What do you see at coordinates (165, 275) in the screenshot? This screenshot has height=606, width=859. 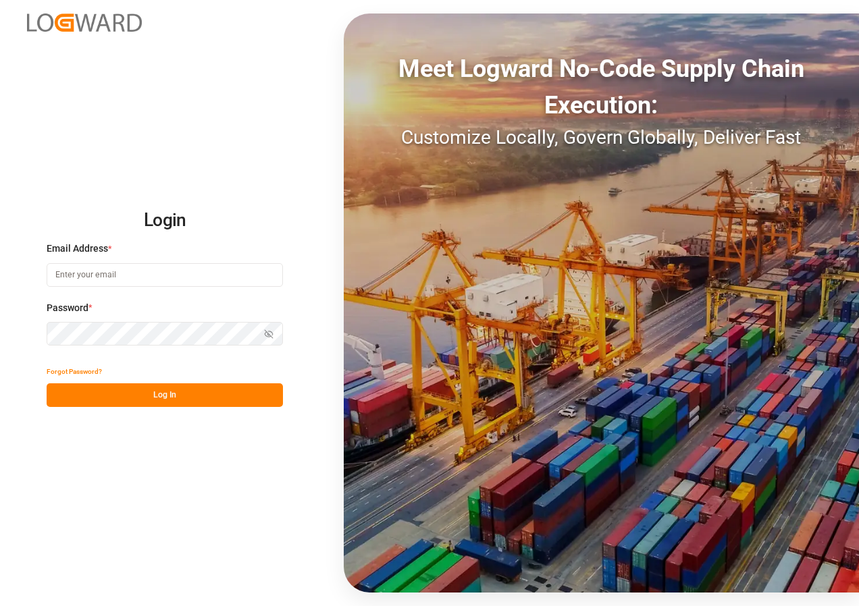 I see `input: Enter your email` at bounding box center [165, 275].